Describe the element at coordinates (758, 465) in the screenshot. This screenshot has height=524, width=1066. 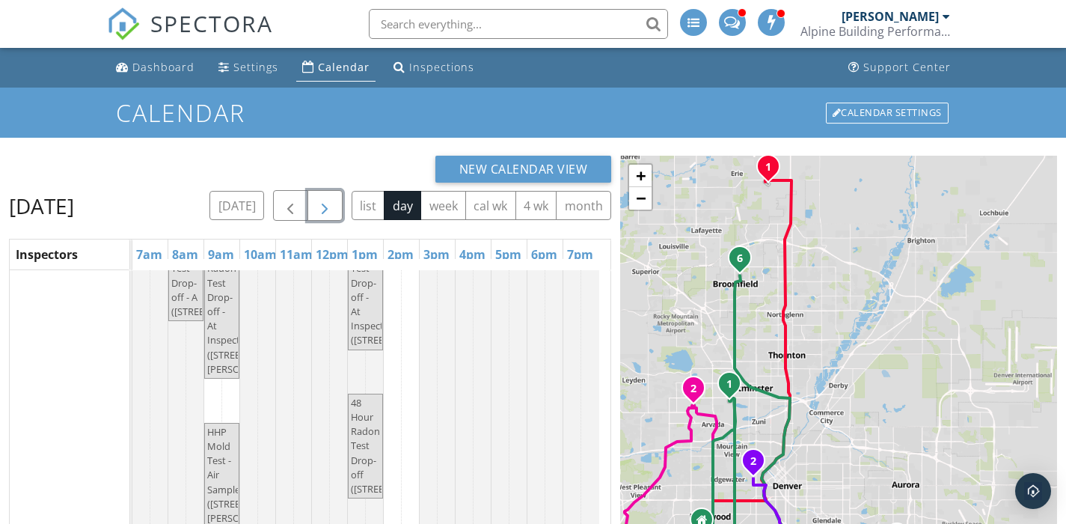
I see `div: 1931 Hooker St, Denver, CO 80204` at that location.